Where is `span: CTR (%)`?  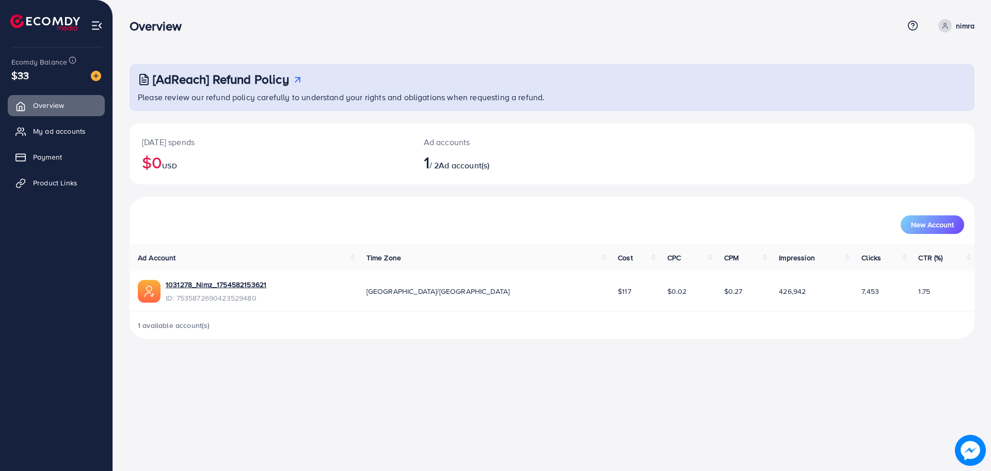
span: CTR (%) is located at coordinates (931, 258).